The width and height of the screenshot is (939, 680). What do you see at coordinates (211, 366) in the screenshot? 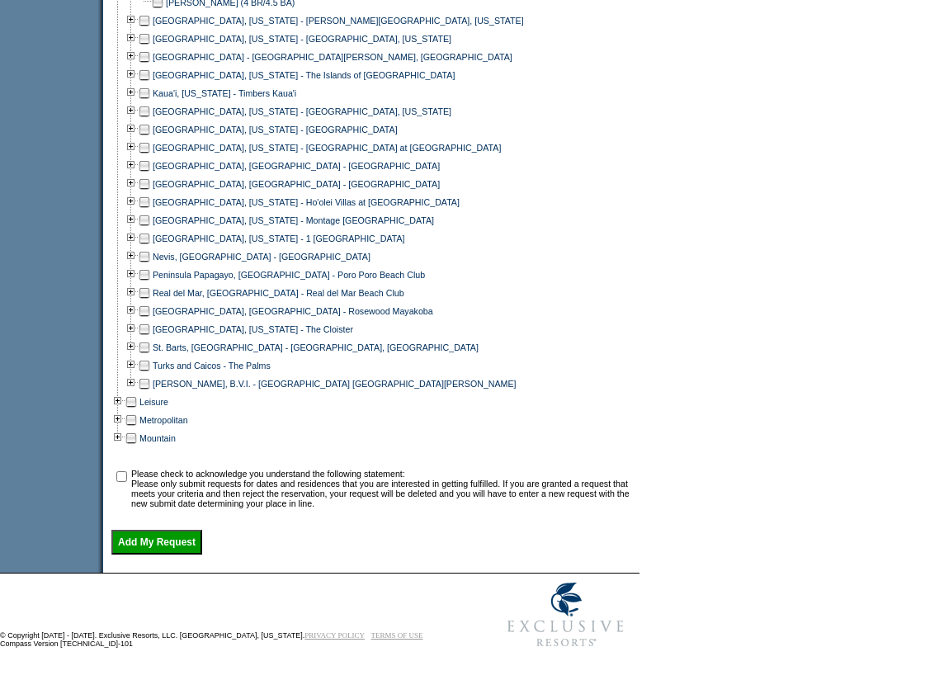
I see `a: Turks and Caicos - The Palms` at bounding box center [211, 366].